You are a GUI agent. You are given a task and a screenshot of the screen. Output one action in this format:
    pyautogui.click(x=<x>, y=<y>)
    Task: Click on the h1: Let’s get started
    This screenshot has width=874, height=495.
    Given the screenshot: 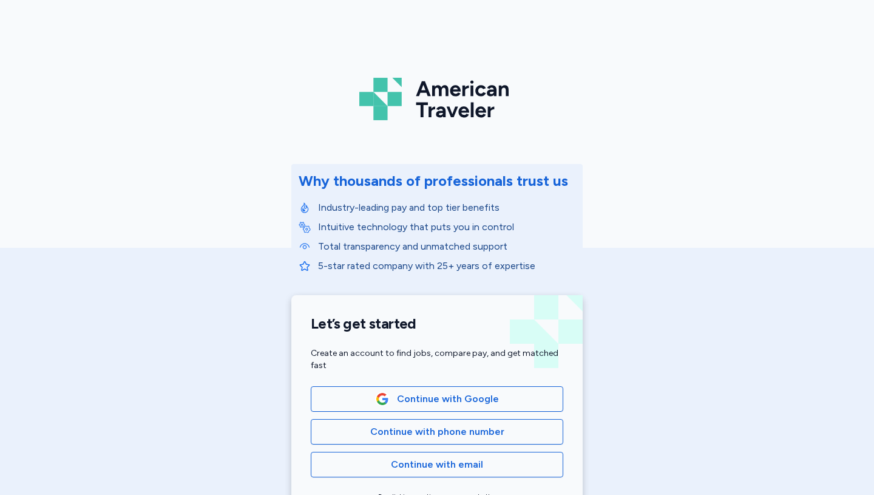 What is the action you would take?
    pyautogui.click(x=437, y=323)
    